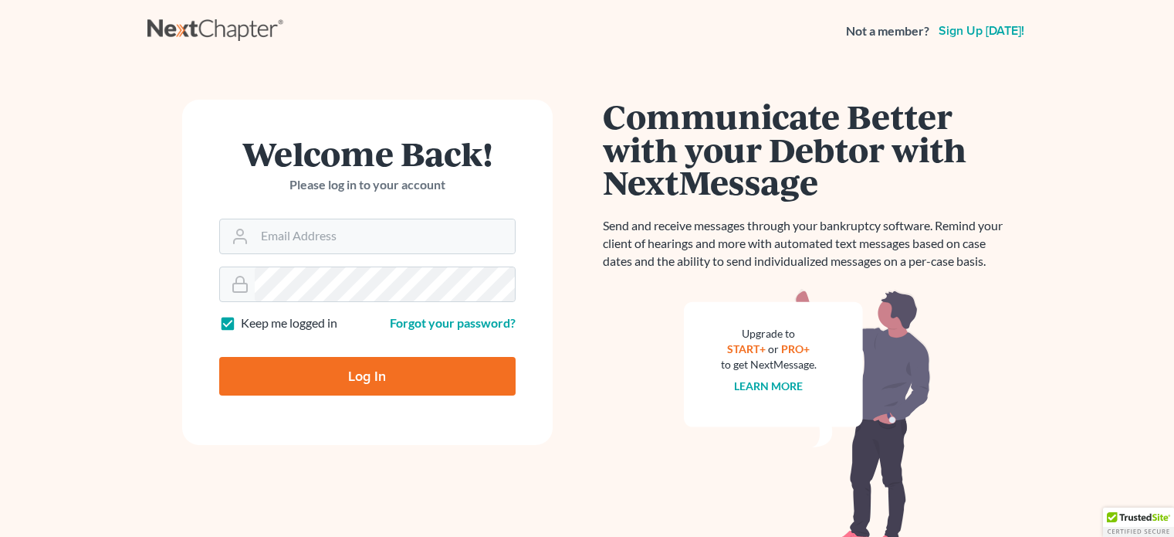 The image size is (1174, 537). What do you see at coordinates (1139, 522) in the screenshot?
I see `div: TrustedSite Certified` at bounding box center [1139, 522].